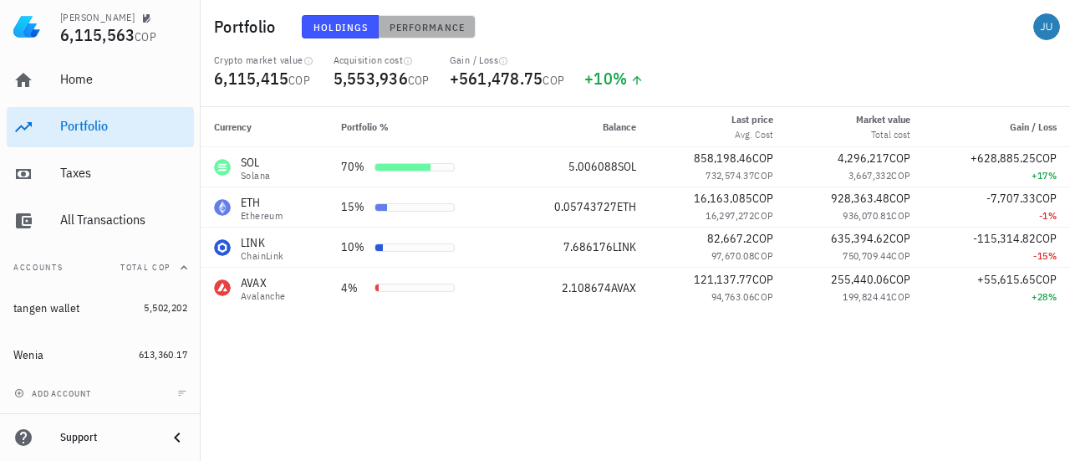  Describe the element at coordinates (593, 166) in the screenshot. I see `span: 5.006088` at that location.